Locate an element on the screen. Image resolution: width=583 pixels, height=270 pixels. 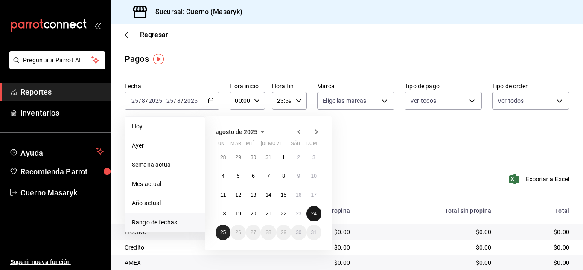
abbr: 16 de agosto de 2025 is located at coordinates (298, 195).